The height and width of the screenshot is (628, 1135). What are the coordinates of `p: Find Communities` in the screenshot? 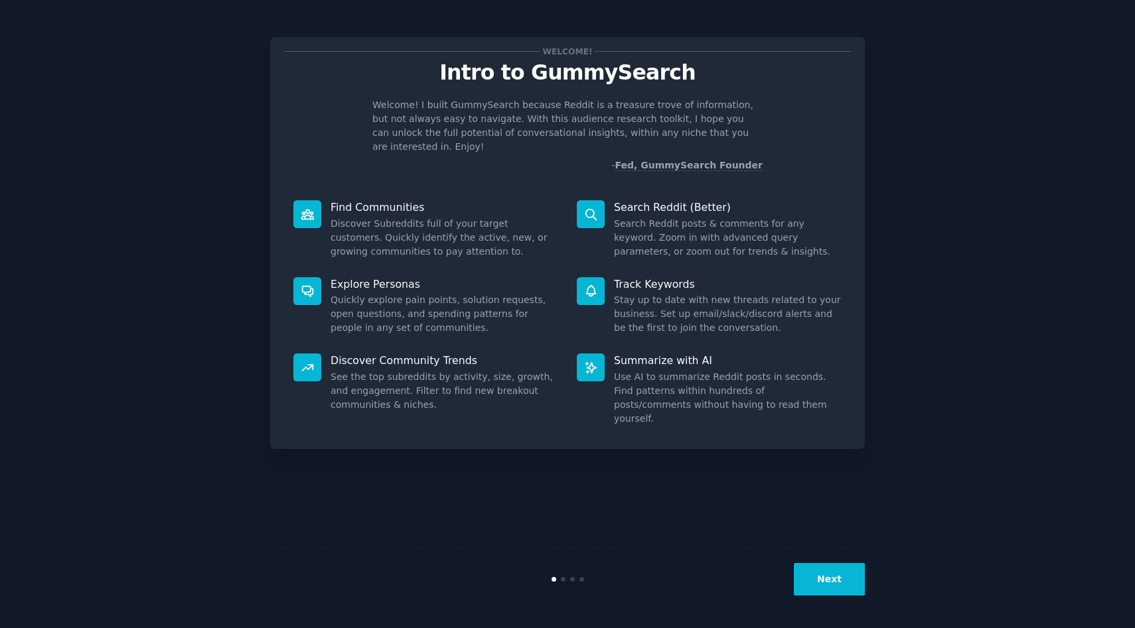 It's located at (444, 207).